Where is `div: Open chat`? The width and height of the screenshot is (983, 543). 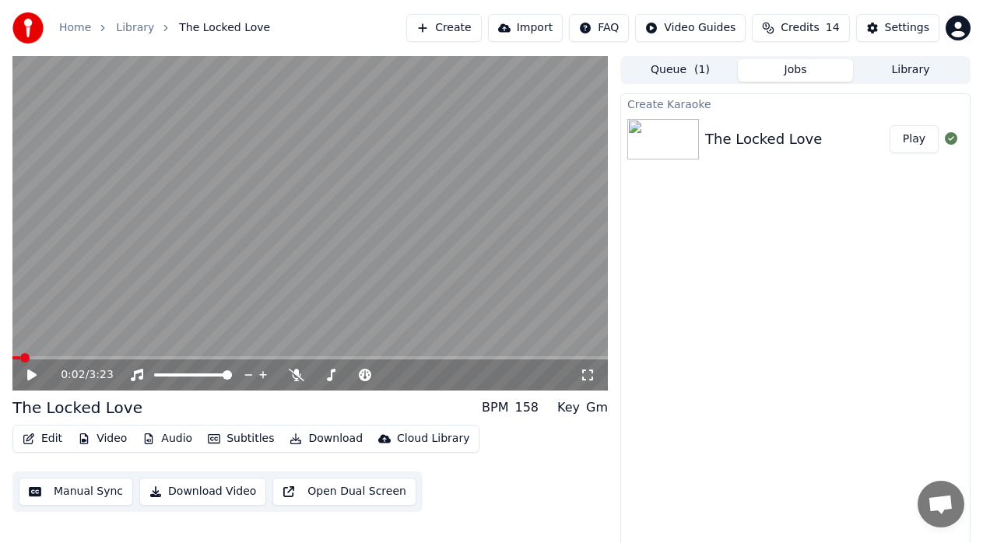 div: Open chat is located at coordinates (941, 505).